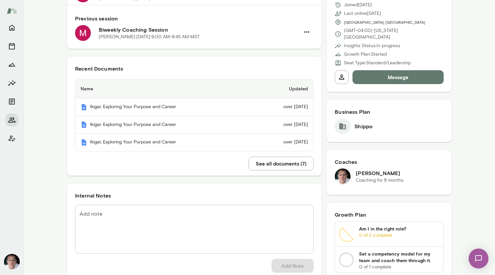 The height and width of the screenshot is (275, 495). I want to click on th: Updated, so click(284, 89).